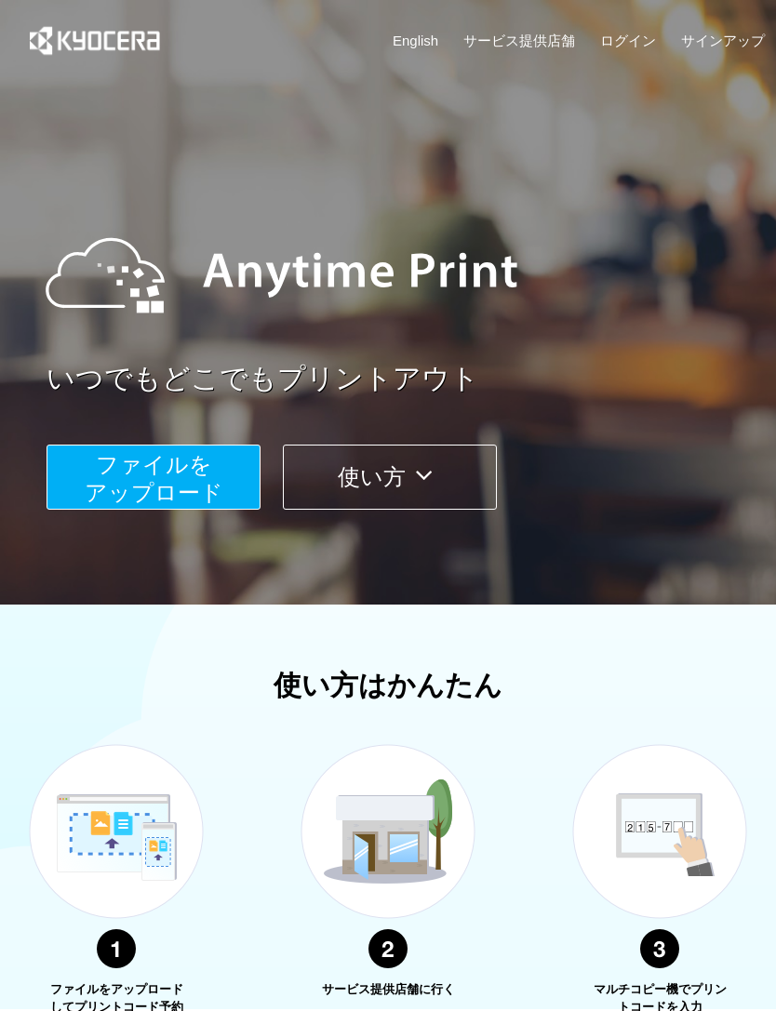 The width and height of the screenshot is (776, 1011). Describe the element at coordinates (153, 478) in the screenshot. I see `span: ファイルを ​​アップロード` at that location.